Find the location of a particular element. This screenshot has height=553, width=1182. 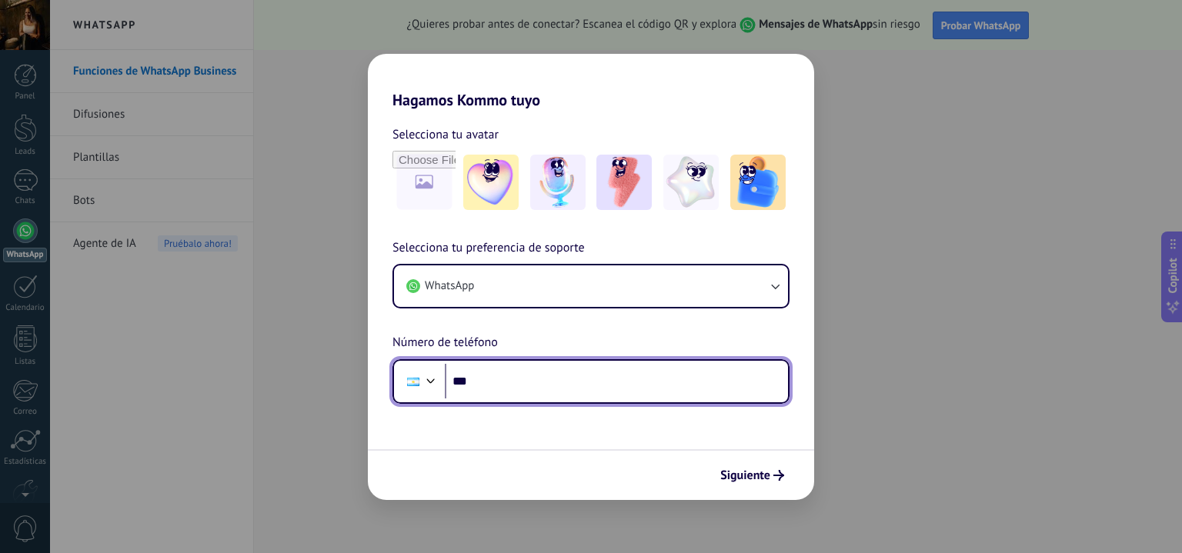

button: WhatsApp is located at coordinates (591, 286).